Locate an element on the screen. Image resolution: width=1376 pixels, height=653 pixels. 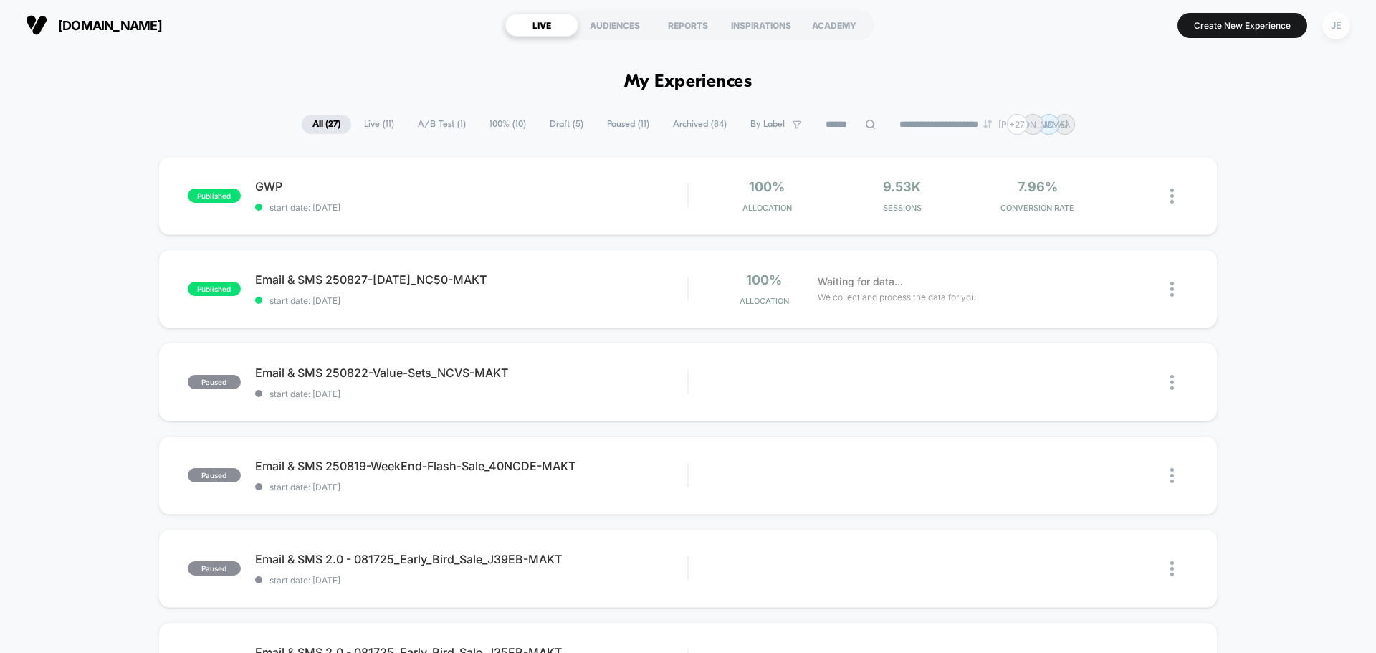
span: A/B Test ( 1 ) is located at coordinates (441, 124).